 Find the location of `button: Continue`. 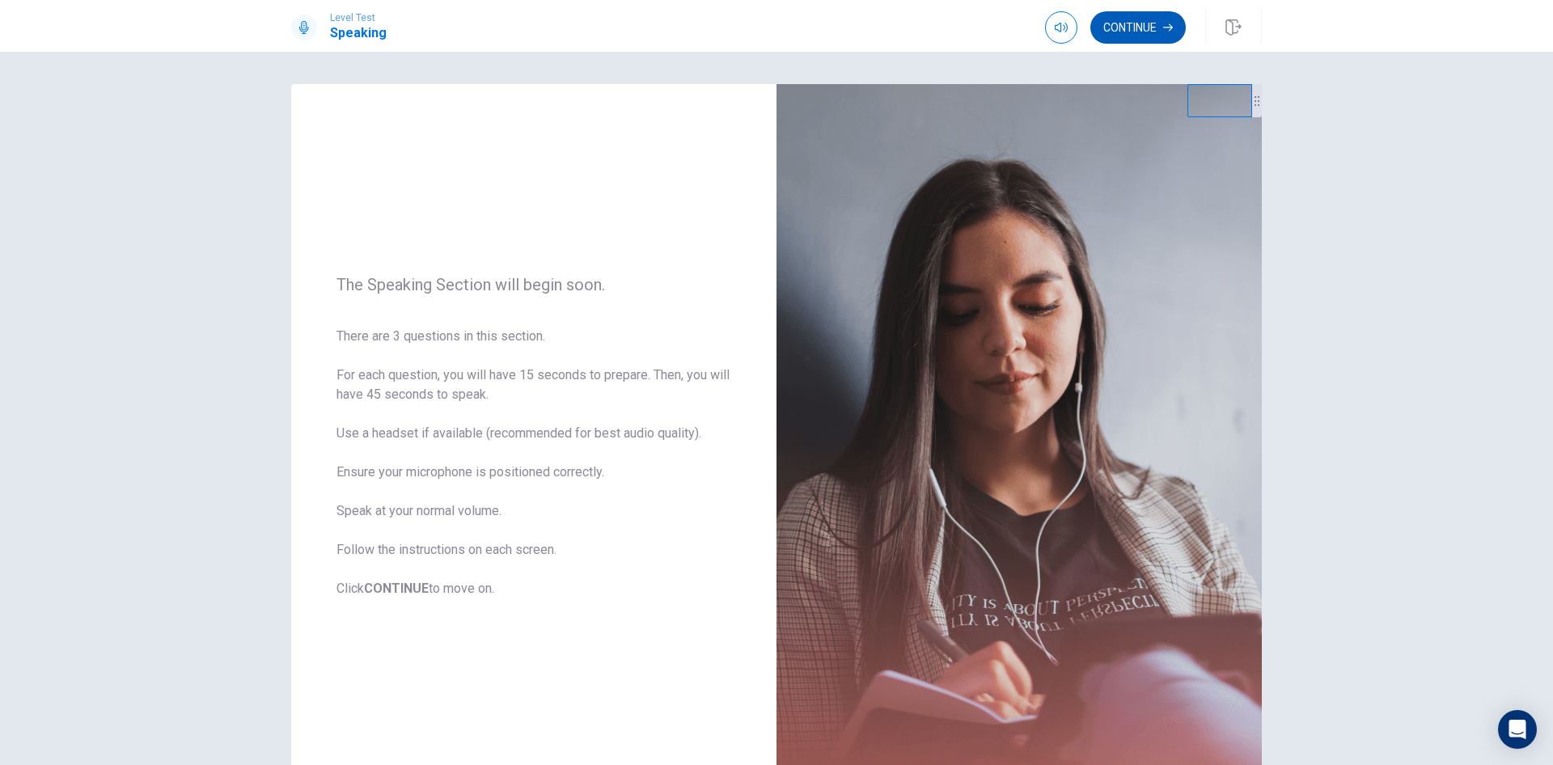

button: Continue is located at coordinates (1138, 27).